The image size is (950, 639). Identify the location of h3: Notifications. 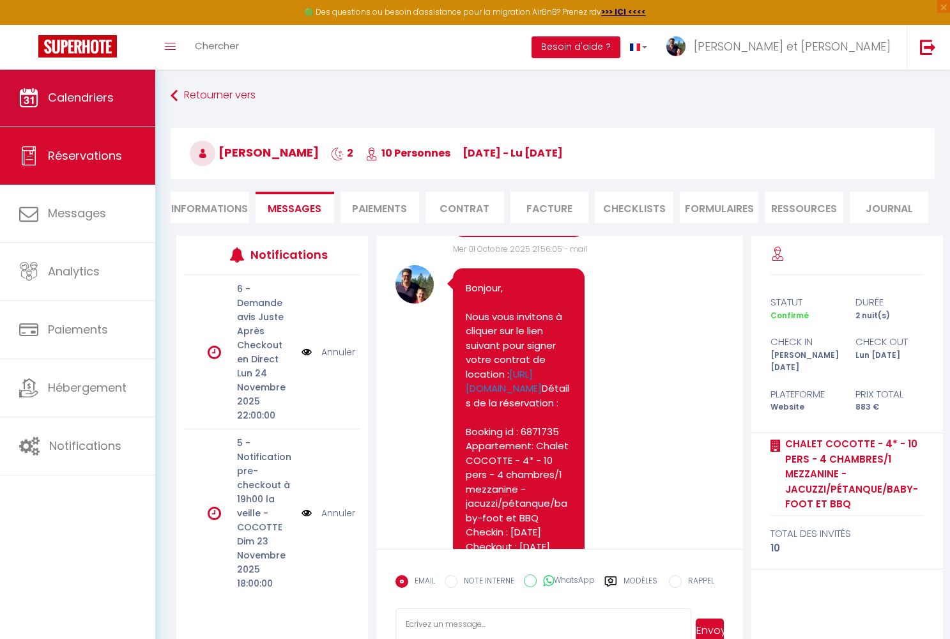
(287, 254).